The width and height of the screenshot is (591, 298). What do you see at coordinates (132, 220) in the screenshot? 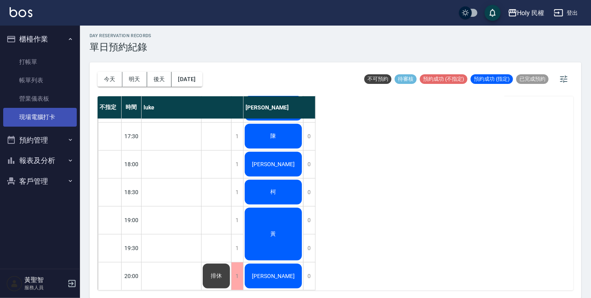
I see `div: 19:00` at bounding box center [132, 220].